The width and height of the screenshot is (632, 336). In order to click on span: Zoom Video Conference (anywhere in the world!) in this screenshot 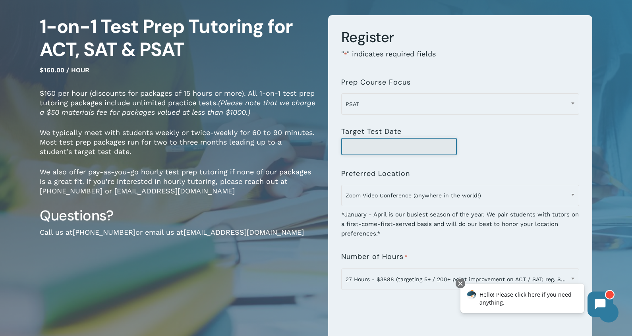, I will do `click(460, 195)`.